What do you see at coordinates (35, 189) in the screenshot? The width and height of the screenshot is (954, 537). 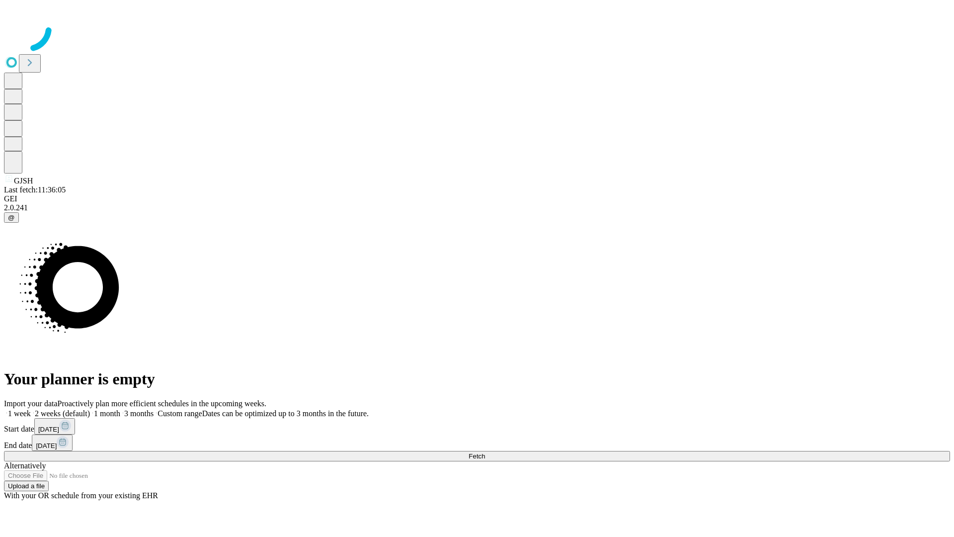 I see `span: Last fetch: 11:36:05` at bounding box center [35, 189].